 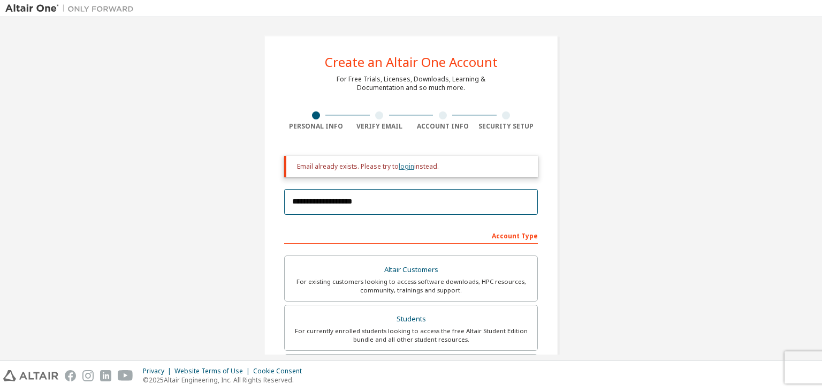 I want to click on img: linkedin.svg, so click(x=105, y=375).